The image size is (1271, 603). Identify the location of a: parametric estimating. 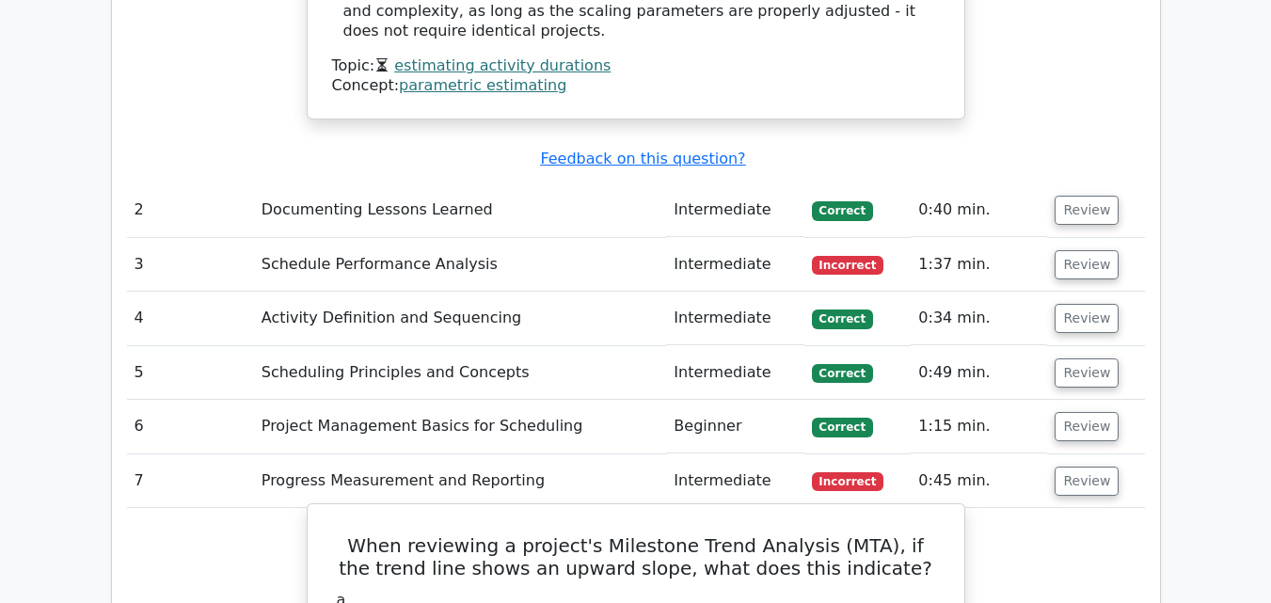
(483, 85).